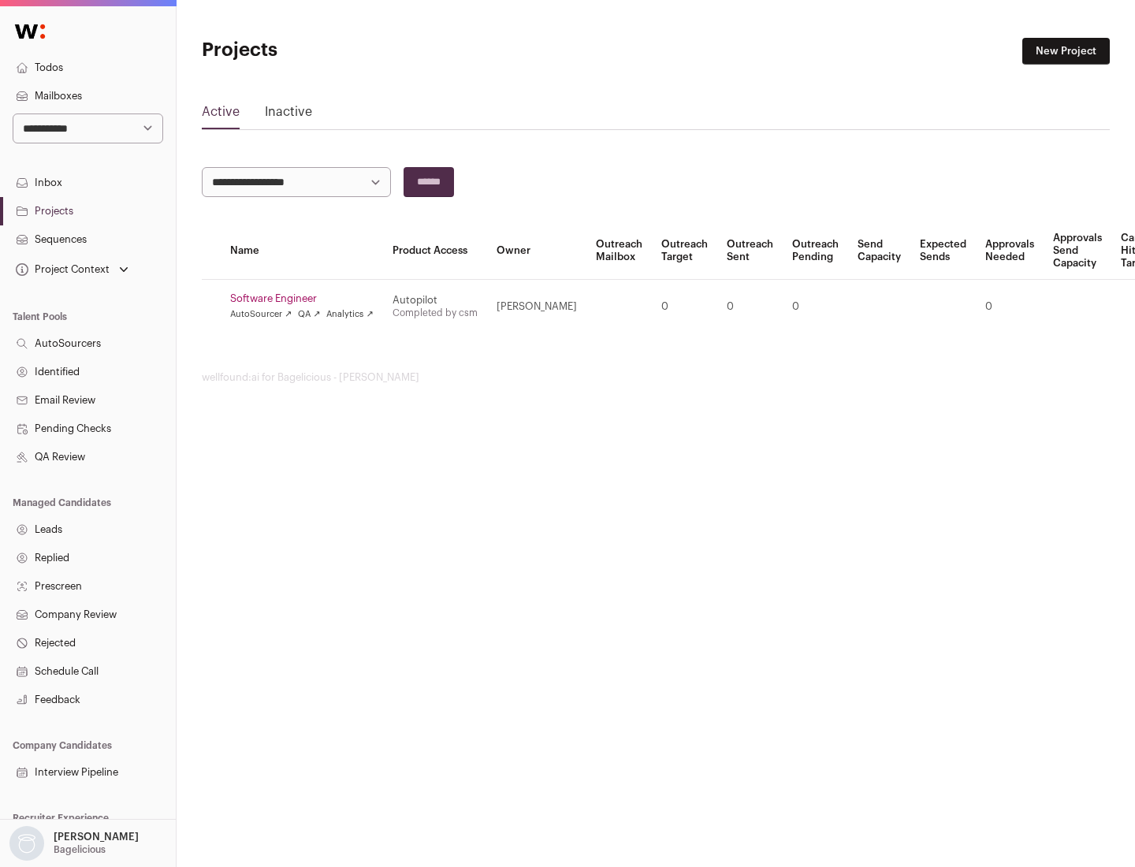 This screenshot has width=1135, height=867. What do you see at coordinates (302, 251) in the screenshot?
I see `th: Name` at bounding box center [302, 251].